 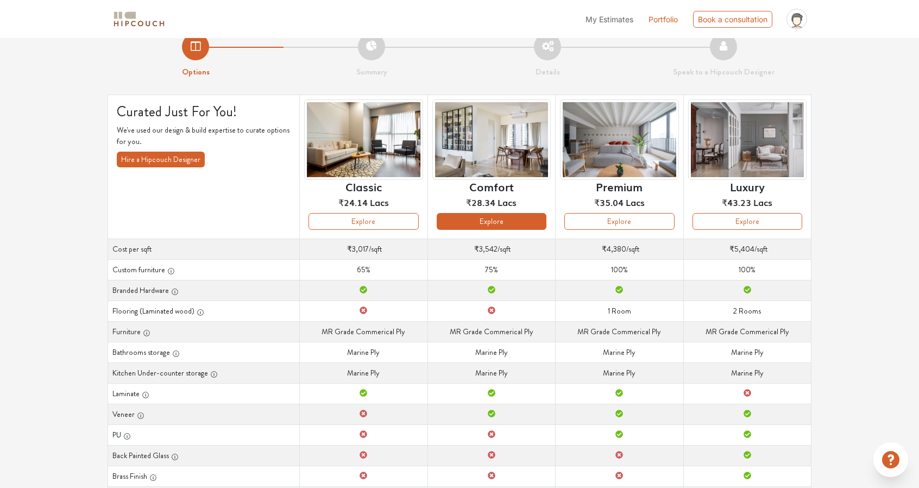 I want to click on strong: Speak to a Hipcouch Designer, so click(x=723, y=72).